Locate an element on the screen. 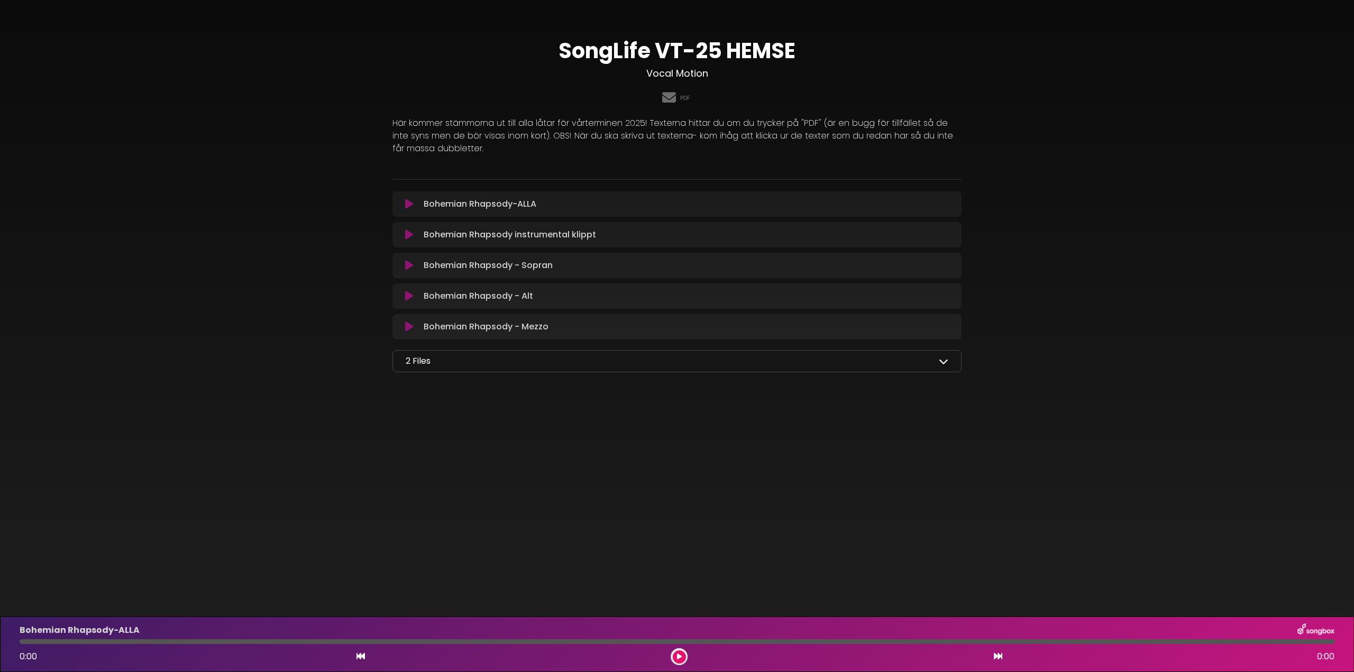 This screenshot has height=672, width=1354. p: 2 Files is located at coordinates (418, 361).